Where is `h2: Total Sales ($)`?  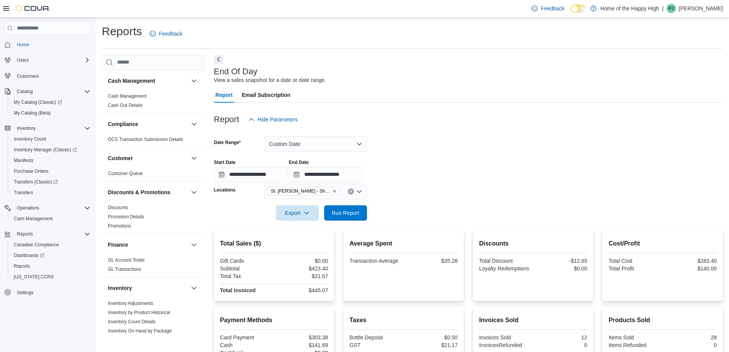
h2: Total Sales ($) is located at coordinates (274, 243).